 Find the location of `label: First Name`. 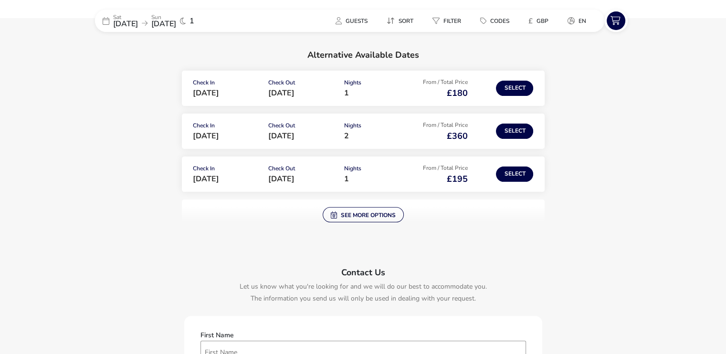

label: First Name is located at coordinates (217, 336).